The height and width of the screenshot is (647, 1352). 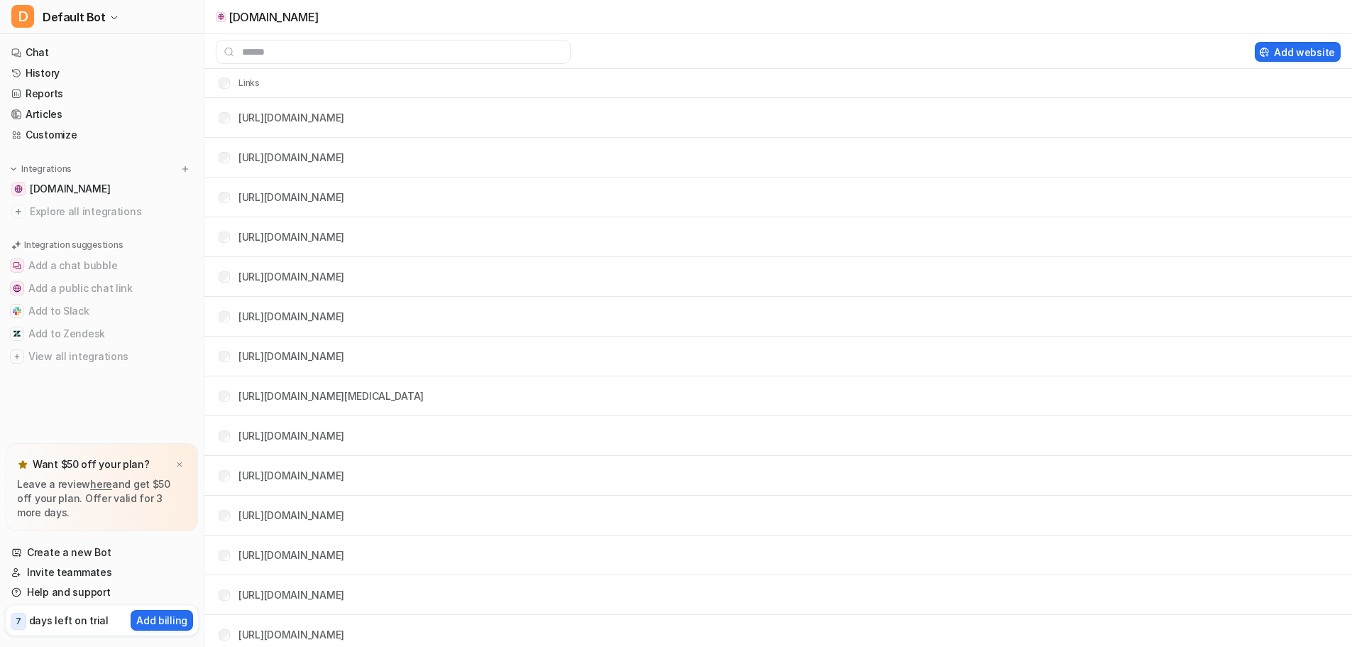 What do you see at coordinates (101, 114) in the screenshot?
I see `a: Articles` at bounding box center [101, 114].